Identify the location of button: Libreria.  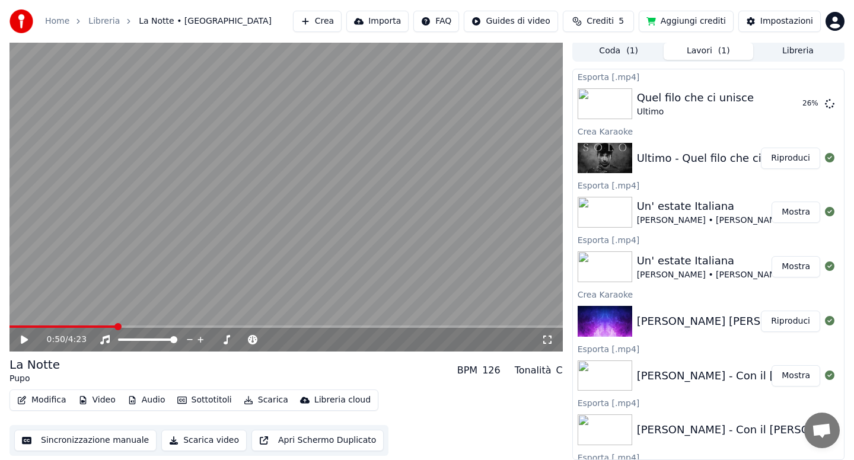
(798, 51).